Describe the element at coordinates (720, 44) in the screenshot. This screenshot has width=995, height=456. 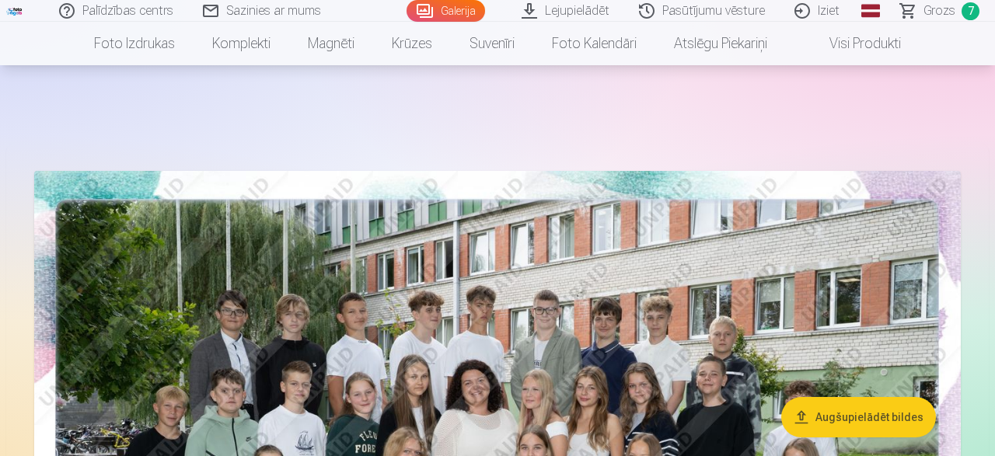
I see `a: Atslēgu piekariņi` at that location.